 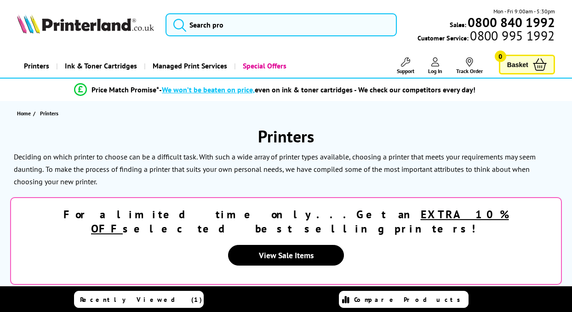 What do you see at coordinates (300, 221) in the screenshot?
I see `u: EXTRA 10% OFF` at bounding box center [300, 221].